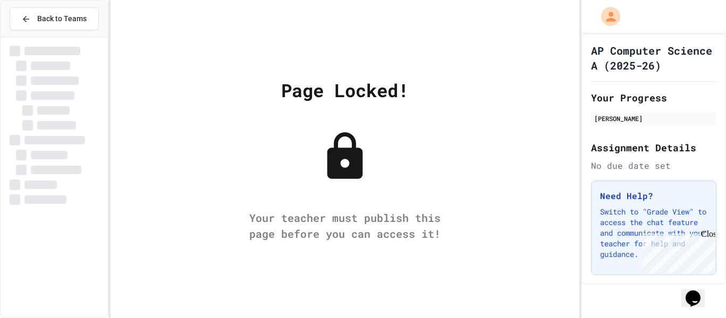  What do you see at coordinates (345, 226) in the screenshot?
I see `div: Your teacher must publish this page before you can access it!` at bounding box center [345, 226].